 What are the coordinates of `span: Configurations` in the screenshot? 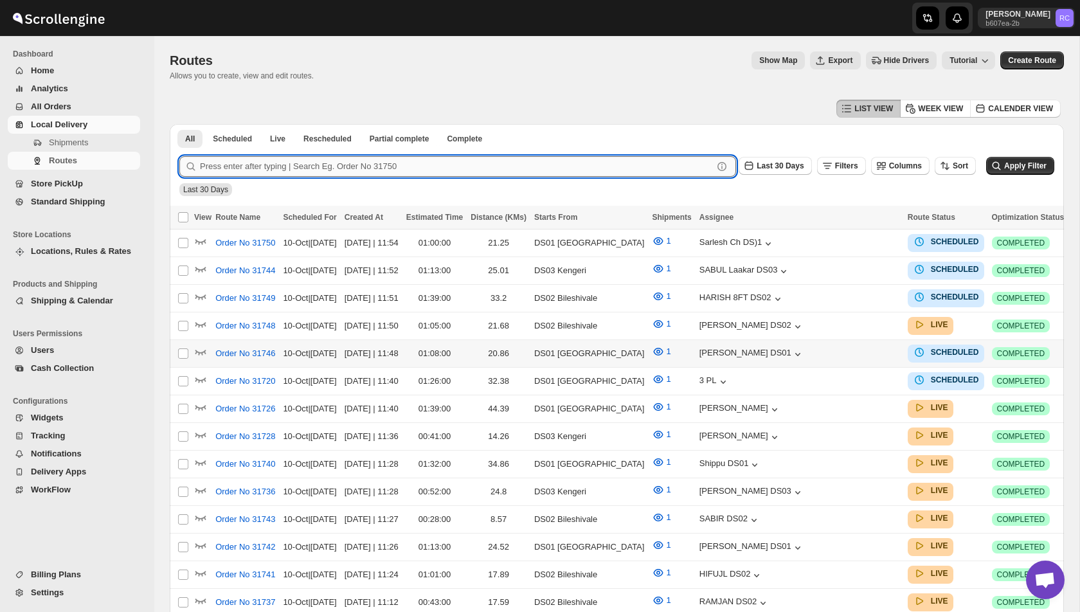 It's located at (79, 401).